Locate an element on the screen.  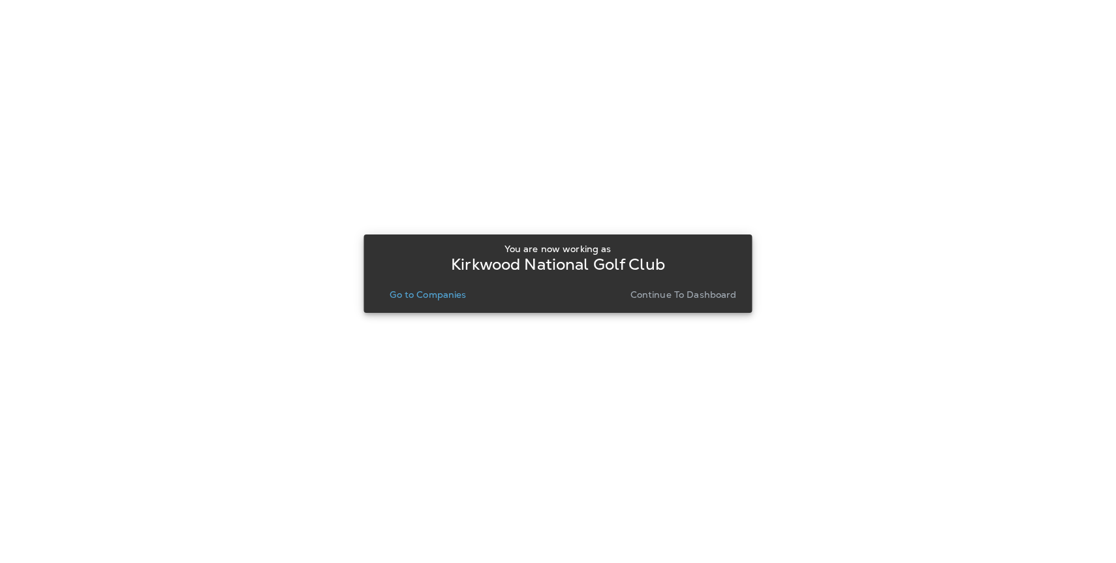
p: Kirkwood National Golf Club is located at coordinates (558, 264).